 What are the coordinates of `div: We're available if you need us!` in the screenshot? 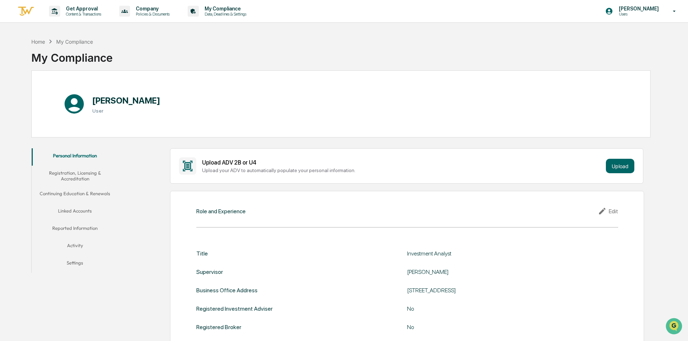 It's located at (58, 65).